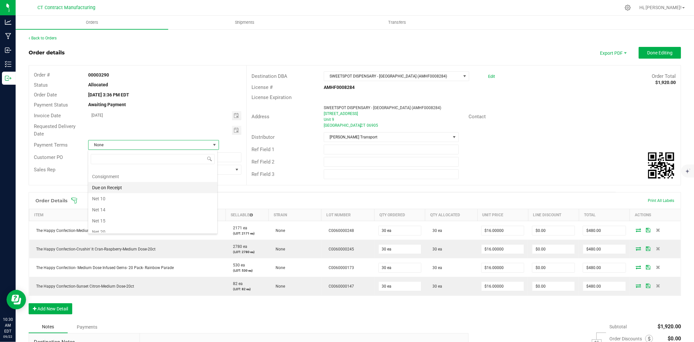  What do you see at coordinates (47, 116) in the screenshot?
I see `span: Invoice Date` at bounding box center [47, 116].